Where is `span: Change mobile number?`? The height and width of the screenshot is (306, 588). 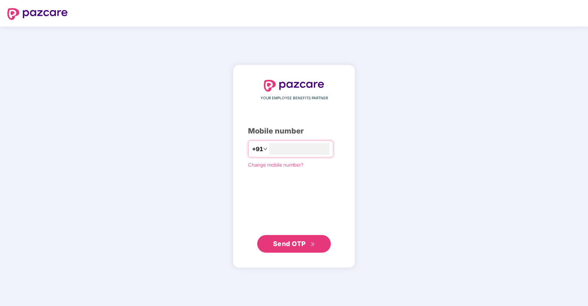
span: Change mobile number? is located at coordinates (276, 165).